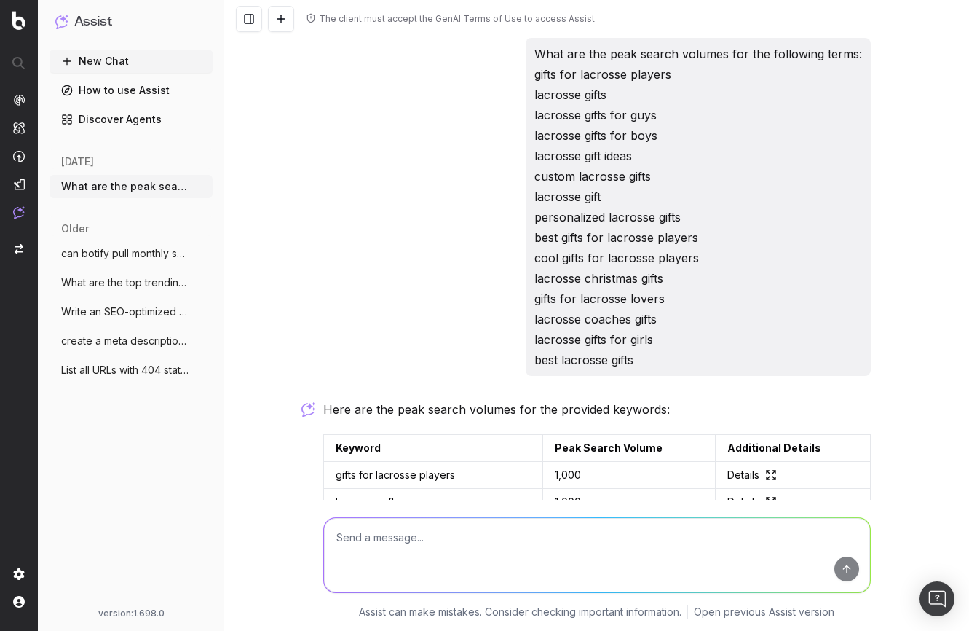 This screenshot has height=631, width=969. I want to click on h1: Assist, so click(93, 22).